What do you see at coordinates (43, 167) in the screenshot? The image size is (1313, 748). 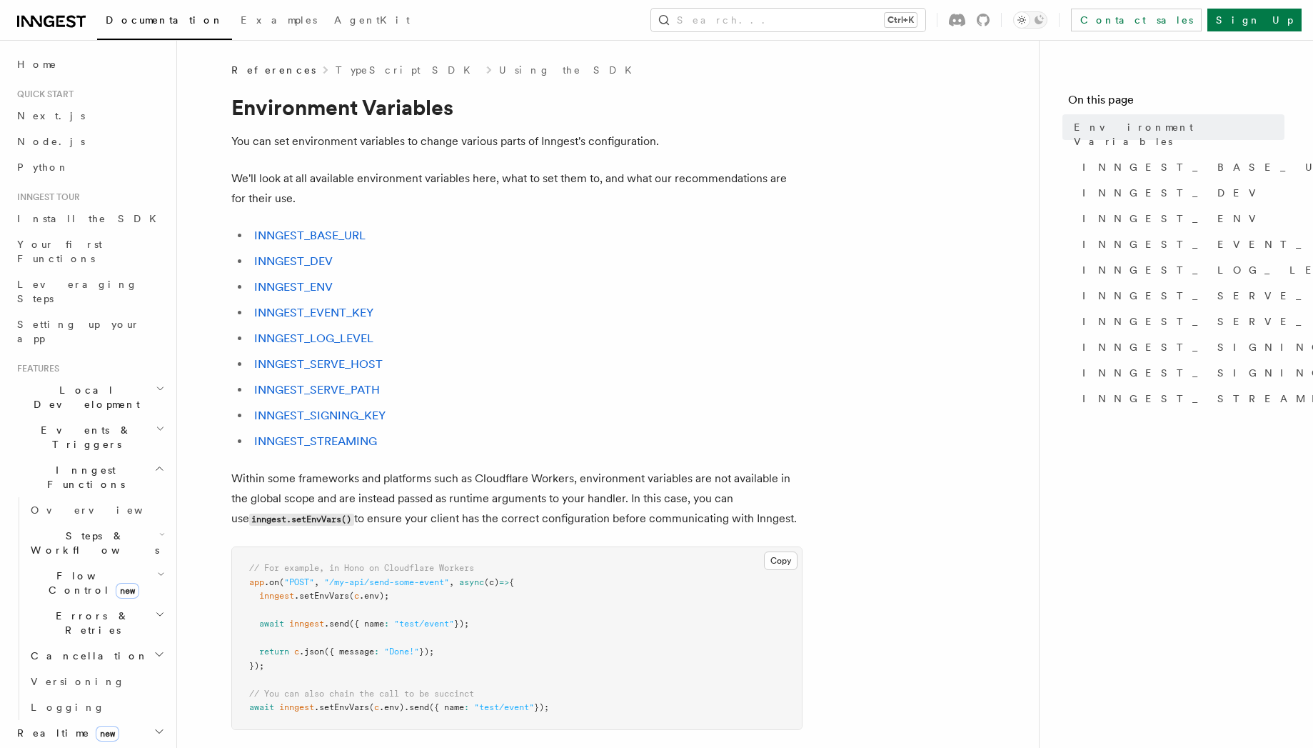 I see `span: Python` at bounding box center [43, 167].